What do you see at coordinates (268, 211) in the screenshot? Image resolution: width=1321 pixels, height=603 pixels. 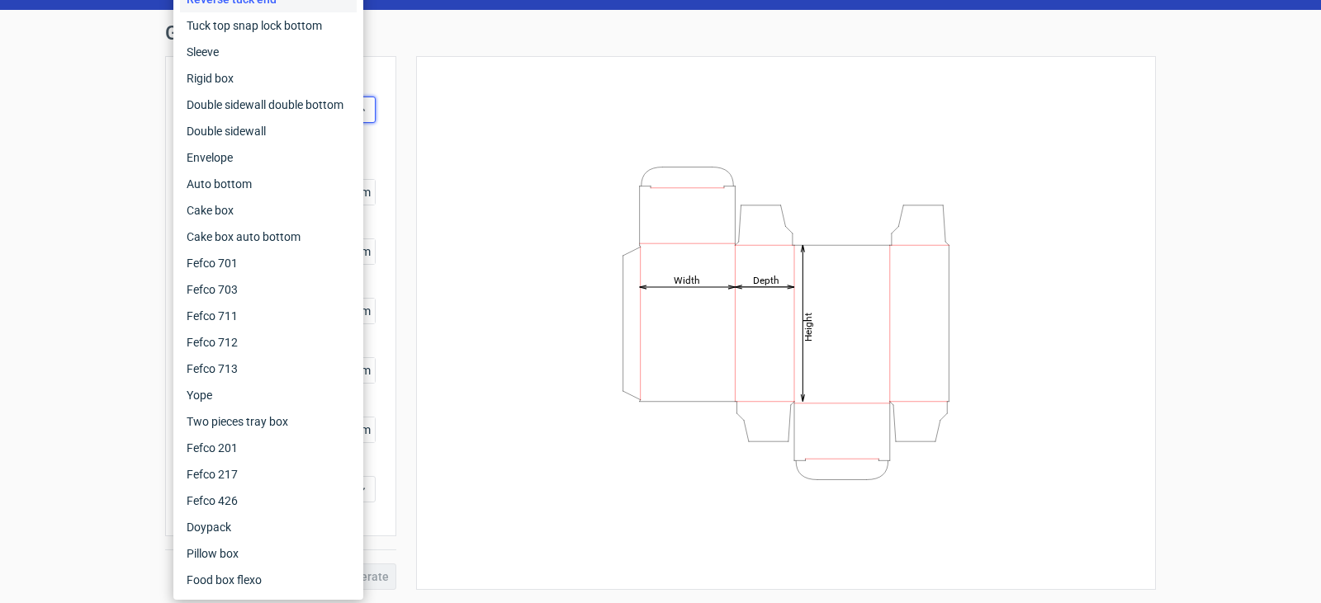 I see `div: Cake box` at bounding box center [268, 211].